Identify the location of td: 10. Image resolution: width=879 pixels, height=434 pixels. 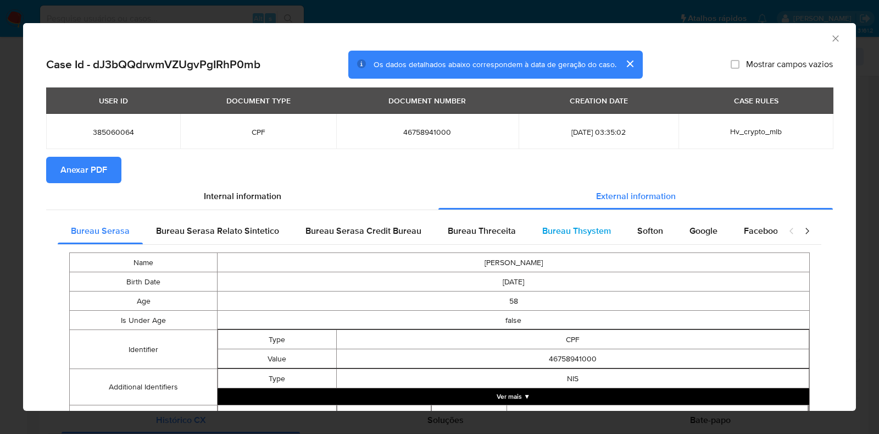
(658, 414).